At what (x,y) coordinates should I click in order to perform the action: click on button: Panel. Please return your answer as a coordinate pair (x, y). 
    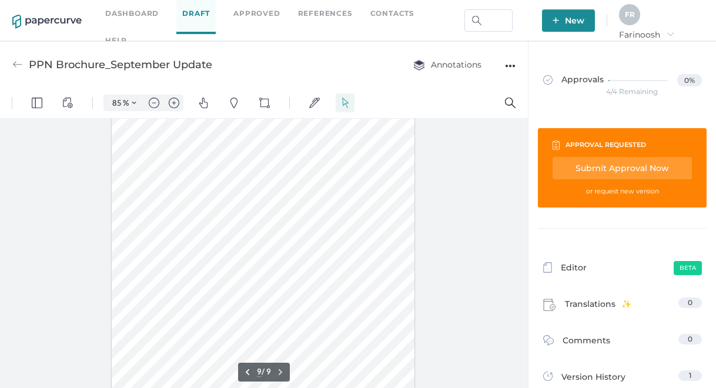
    Looking at the image, I should click on (37, 15).